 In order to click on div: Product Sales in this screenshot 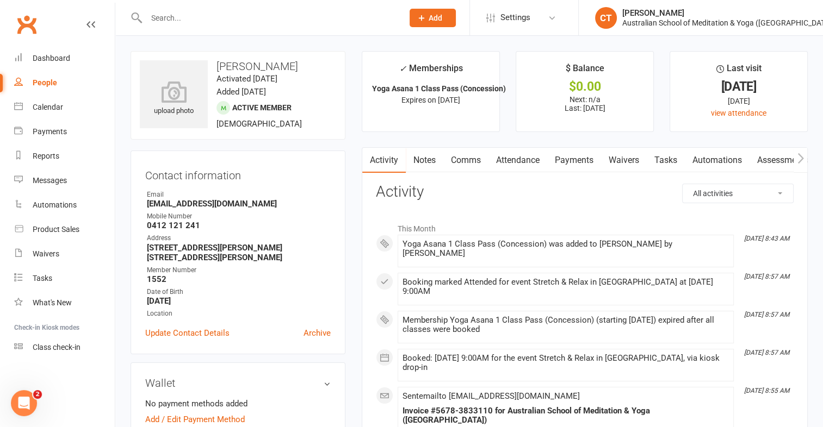, I will do `click(56, 230)`.